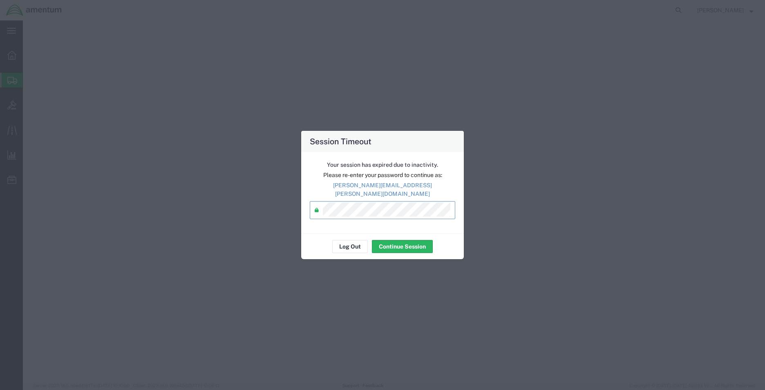 The height and width of the screenshot is (390, 765). I want to click on p: Please re-enter your password to continue as:, so click(383, 175).